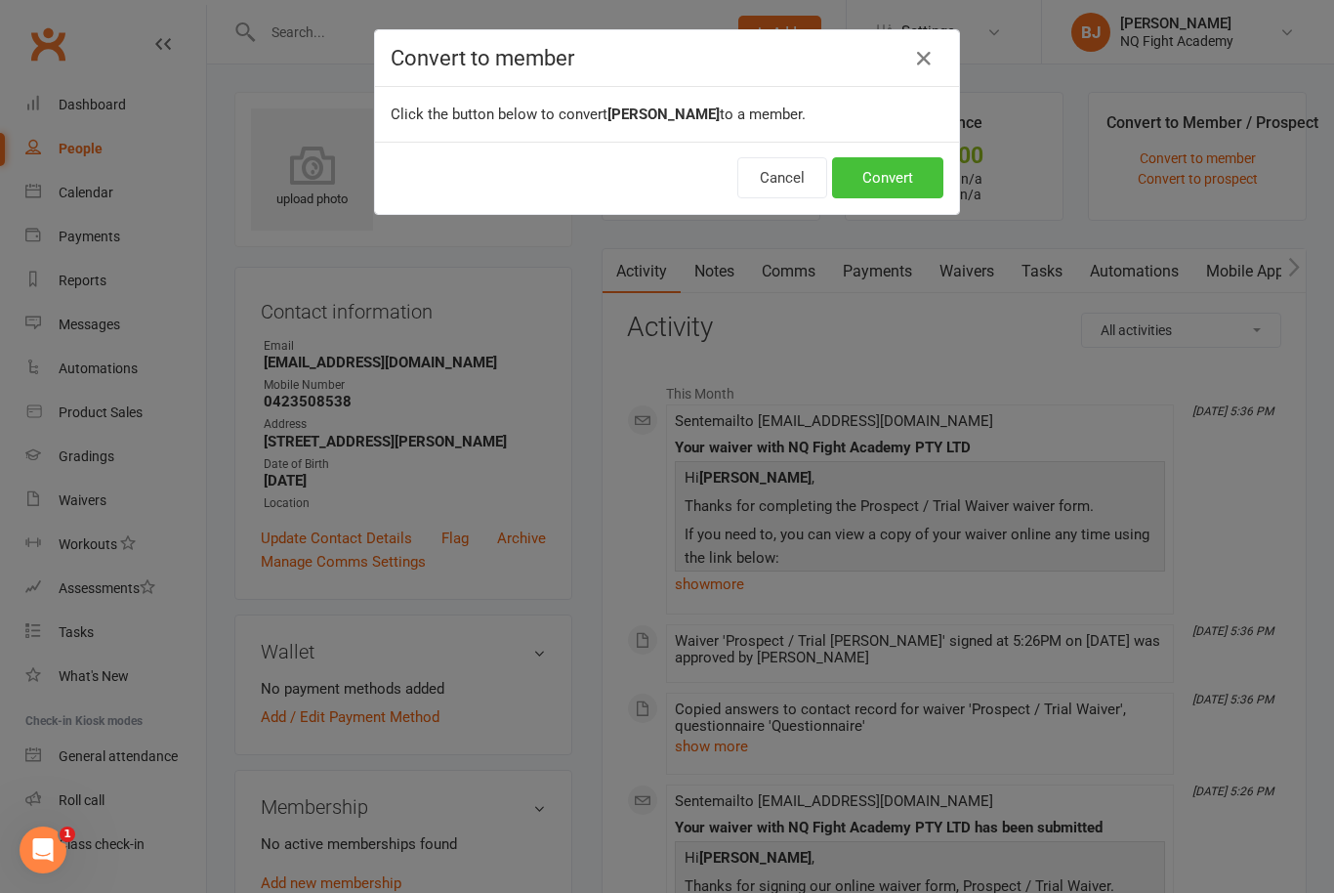  Describe the element at coordinates (888, 178) in the screenshot. I see `button: Convert` at that location.